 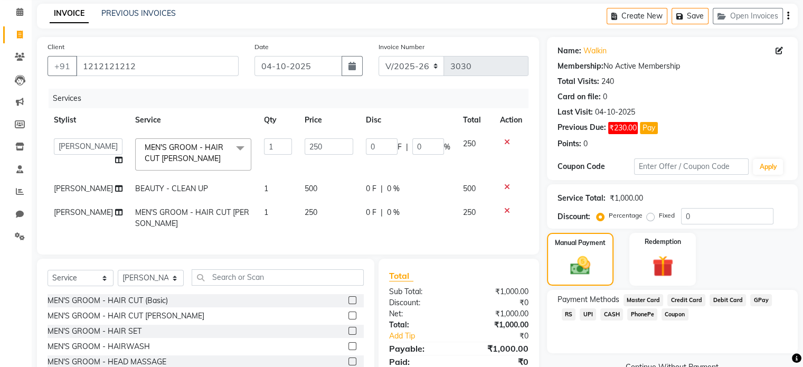 I want to click on div: 240, so click(x=607, y=81).